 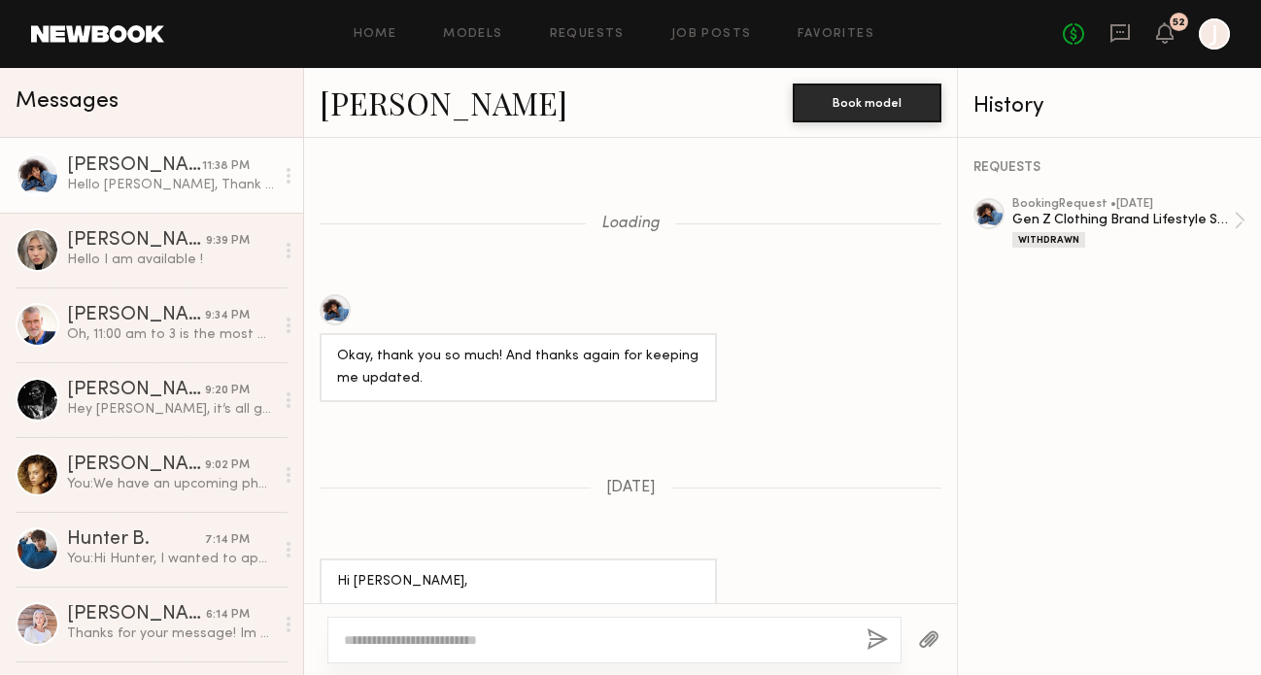 What do you see at coordinates (1109, 168) in the screenshot?
I see `div: REQUESTS` at bounding box center [1109, 168].